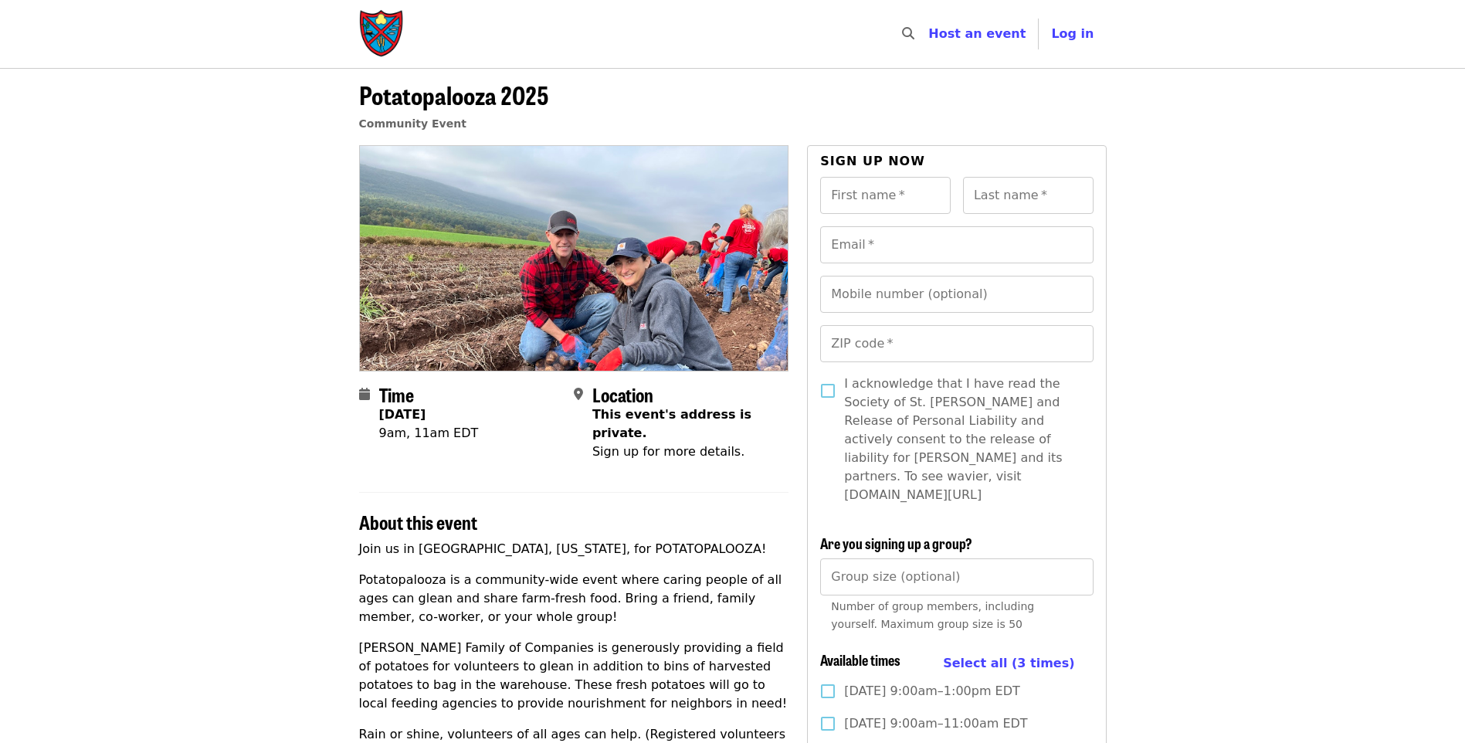 The image size is (1465, 743). Describe the element at coordinates (382, 34) in the screenshot. I see `img: Society of St. Andrew - Home` at that location.